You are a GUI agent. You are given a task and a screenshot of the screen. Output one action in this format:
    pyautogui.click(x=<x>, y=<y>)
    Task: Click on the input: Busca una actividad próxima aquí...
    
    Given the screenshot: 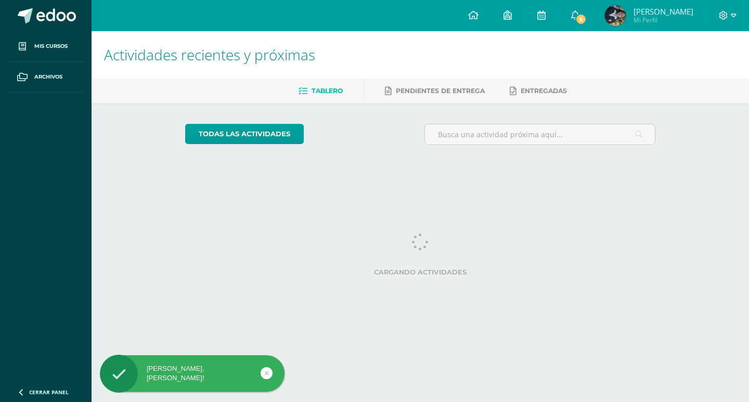 What is the action you would take?
    pyautogui.click(x=540, y=134)
    